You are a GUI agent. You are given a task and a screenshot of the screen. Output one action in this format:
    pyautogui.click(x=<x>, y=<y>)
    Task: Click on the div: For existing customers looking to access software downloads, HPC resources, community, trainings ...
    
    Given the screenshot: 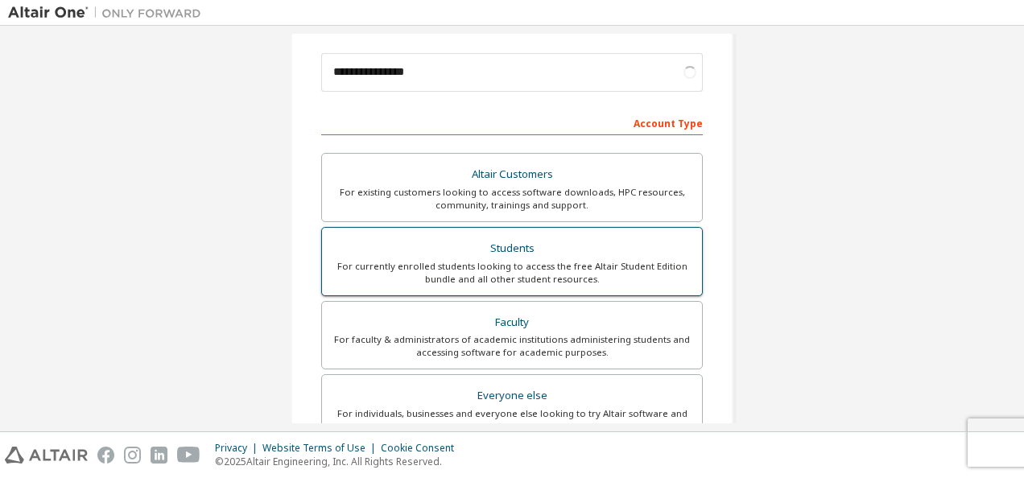 What is the action you would take?
    pyautogui.click(x=512, y=199)
    